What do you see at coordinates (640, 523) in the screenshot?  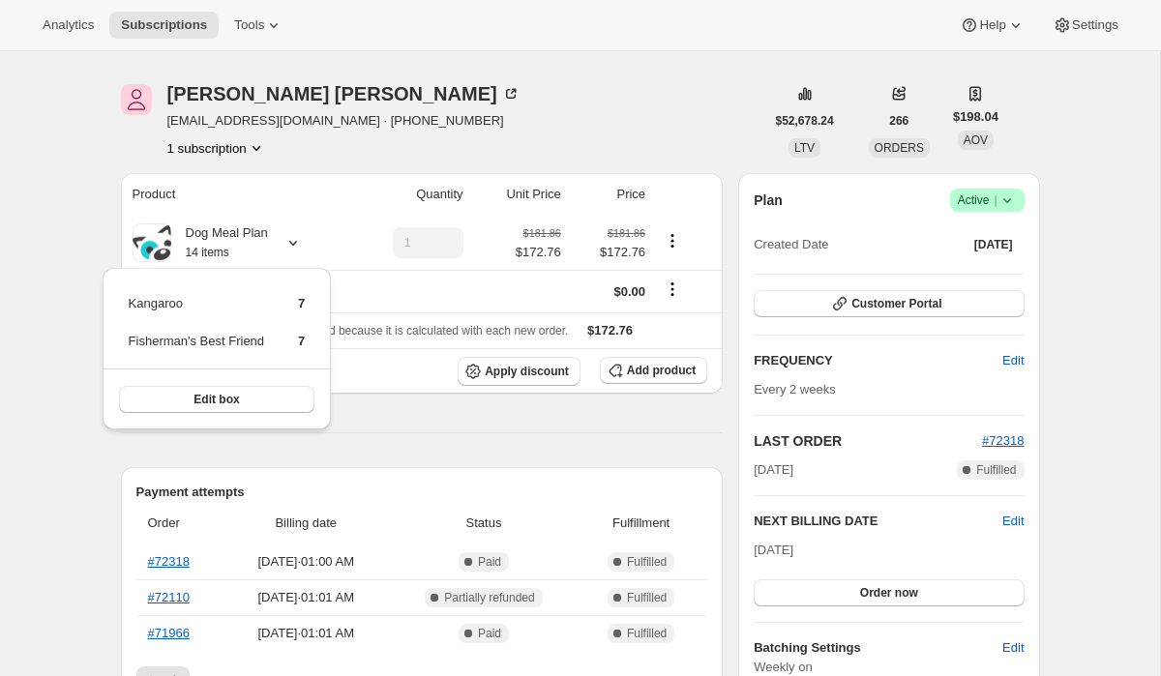 I see `span: Fulfillment` at bounding box center [640, 523].